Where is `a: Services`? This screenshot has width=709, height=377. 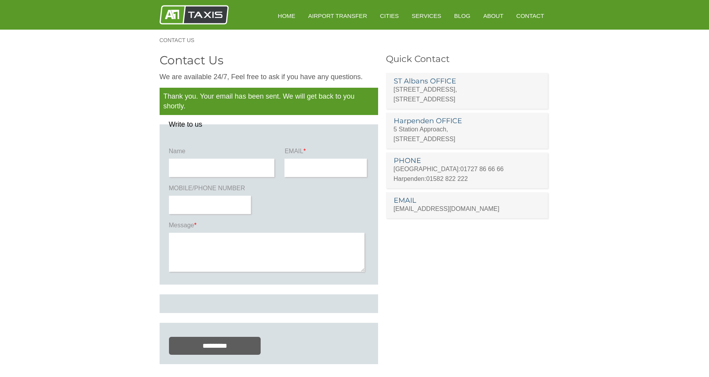
a: Services is located at coordinates (427, 16).